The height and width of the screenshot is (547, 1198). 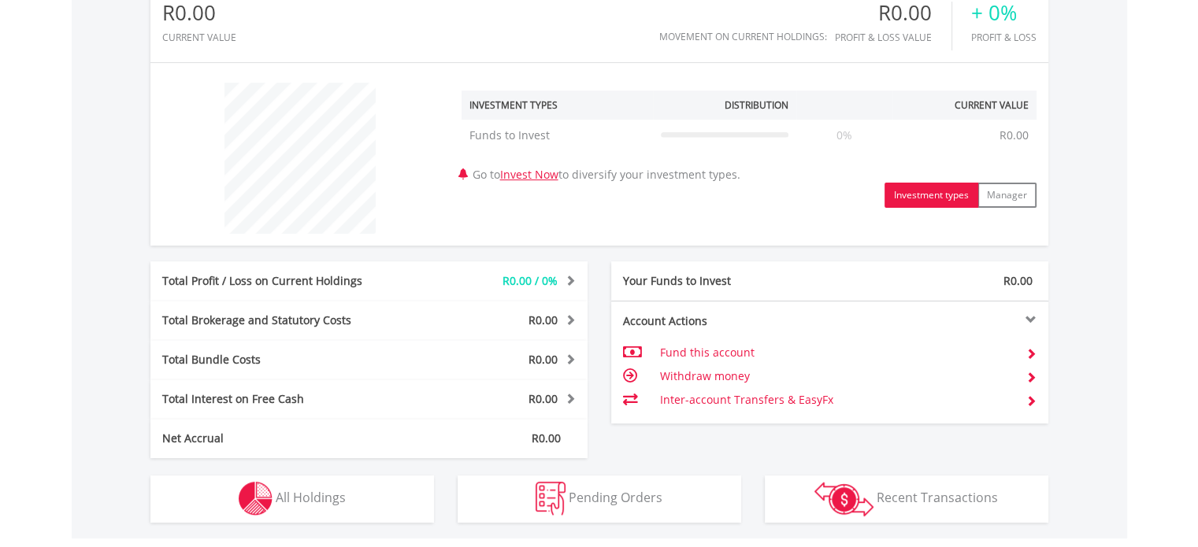 What do you see at coordinates (278, 320) in the screenshot?
I see `div: Total Brokerage and Statutory Costs` at bounding box center [278, 320].